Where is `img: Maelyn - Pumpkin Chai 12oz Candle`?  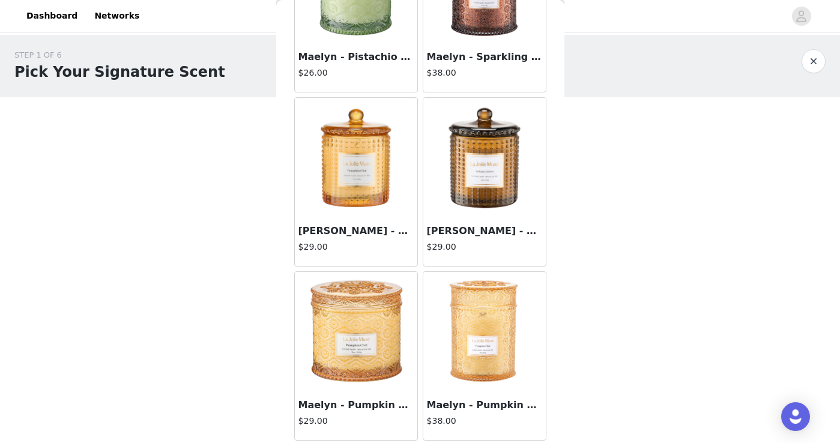
img: Maelyn - Pumpkin Chai 12oz Candle is located at coordinates (356, 332).